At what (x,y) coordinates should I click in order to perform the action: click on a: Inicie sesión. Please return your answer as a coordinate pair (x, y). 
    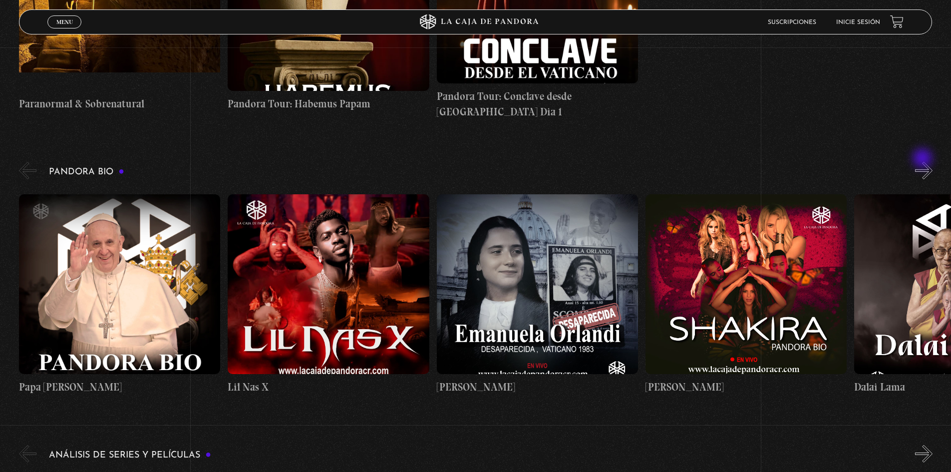
    Looking at the image, I should click on (858, 22).